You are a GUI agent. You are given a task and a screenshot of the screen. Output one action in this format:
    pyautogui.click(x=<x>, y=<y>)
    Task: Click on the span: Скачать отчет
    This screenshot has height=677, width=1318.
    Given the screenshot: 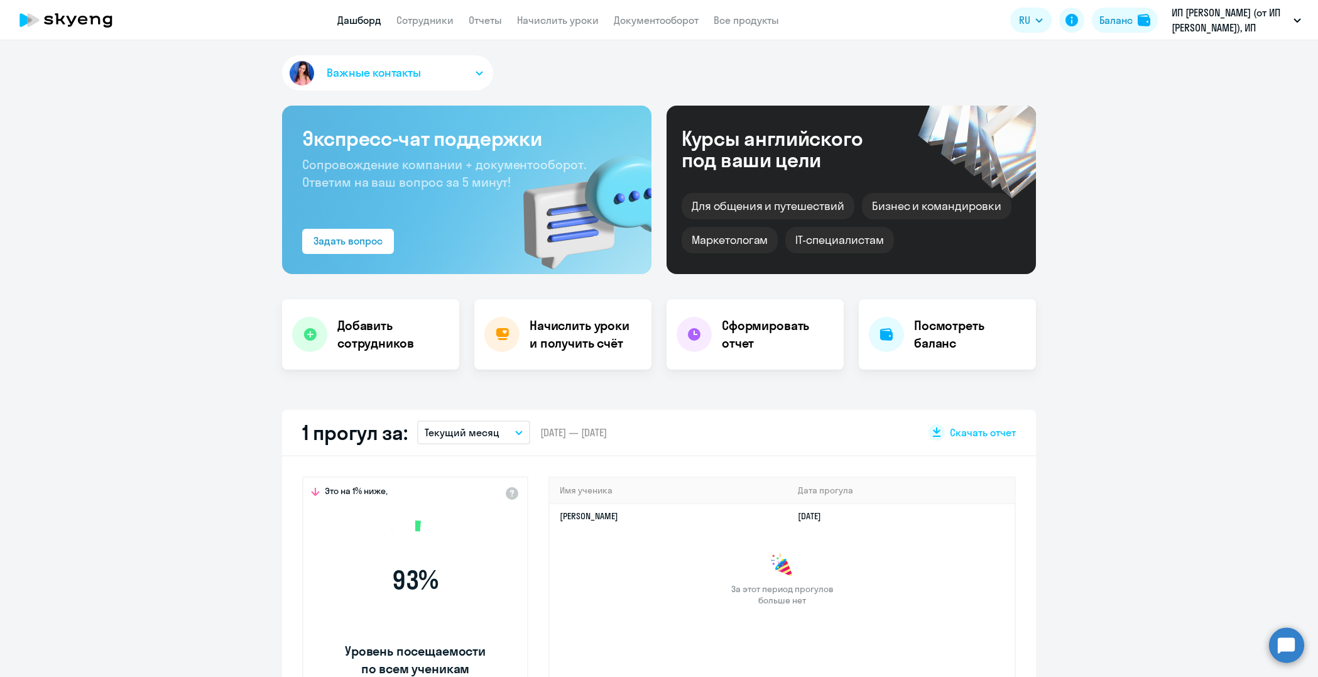 What is the action you would take?
    pyautogui.click(x=983, y=432)
    